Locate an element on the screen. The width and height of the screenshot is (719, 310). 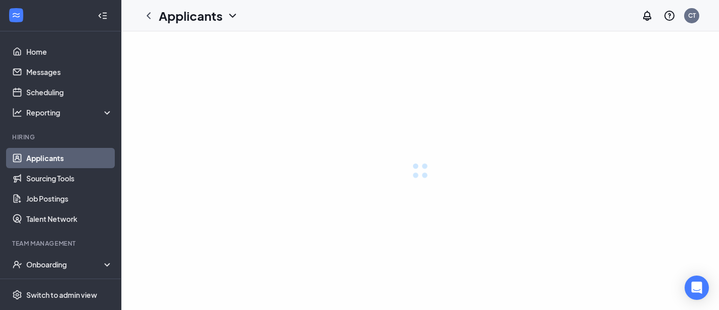
svg: UserCheck is located at coordinates (17, 264).